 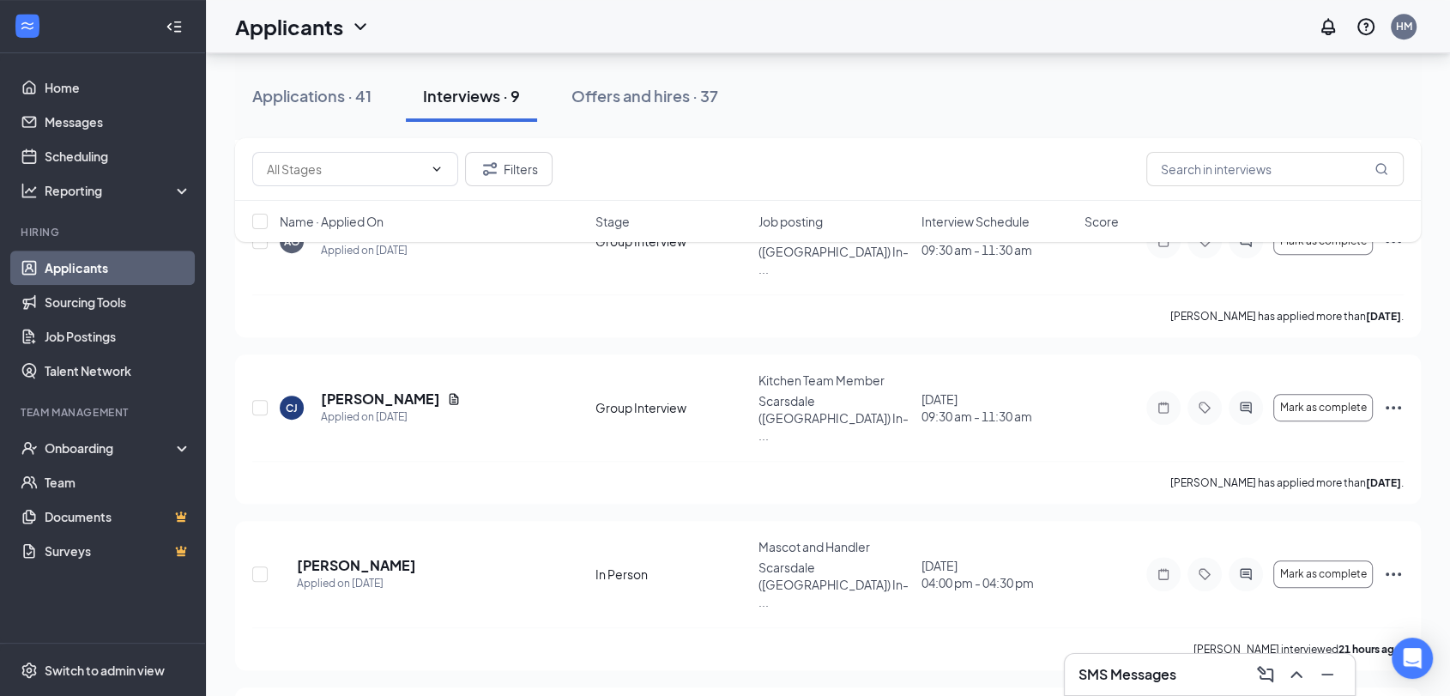 What do you see at coordinates (1265, 674) in the screenshot?
I see `svg: ComposeMessage` at bounding box center [1265, 674].